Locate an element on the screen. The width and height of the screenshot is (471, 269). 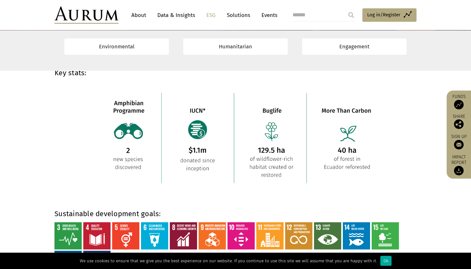
a: Events is located at coordinates (268, 15).